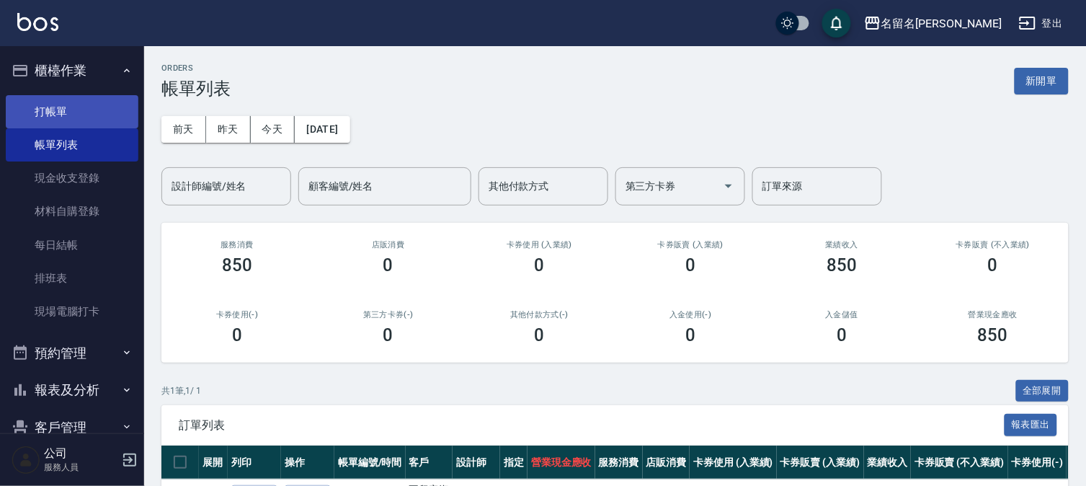  What do you see at coordinates (237, 314) in the screenshot?
I see `h2: 卡券使用(-)` at bounding box center [237, 314].